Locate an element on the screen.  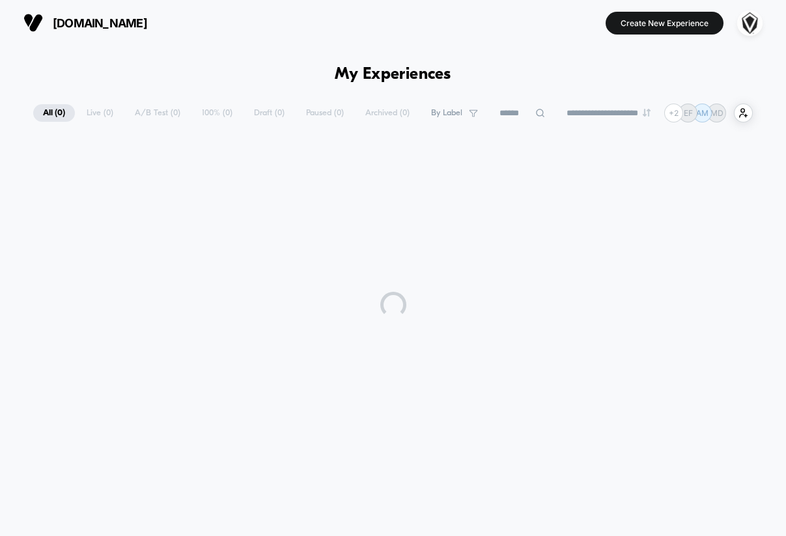
p: MD is located at coordinates (717, 113).